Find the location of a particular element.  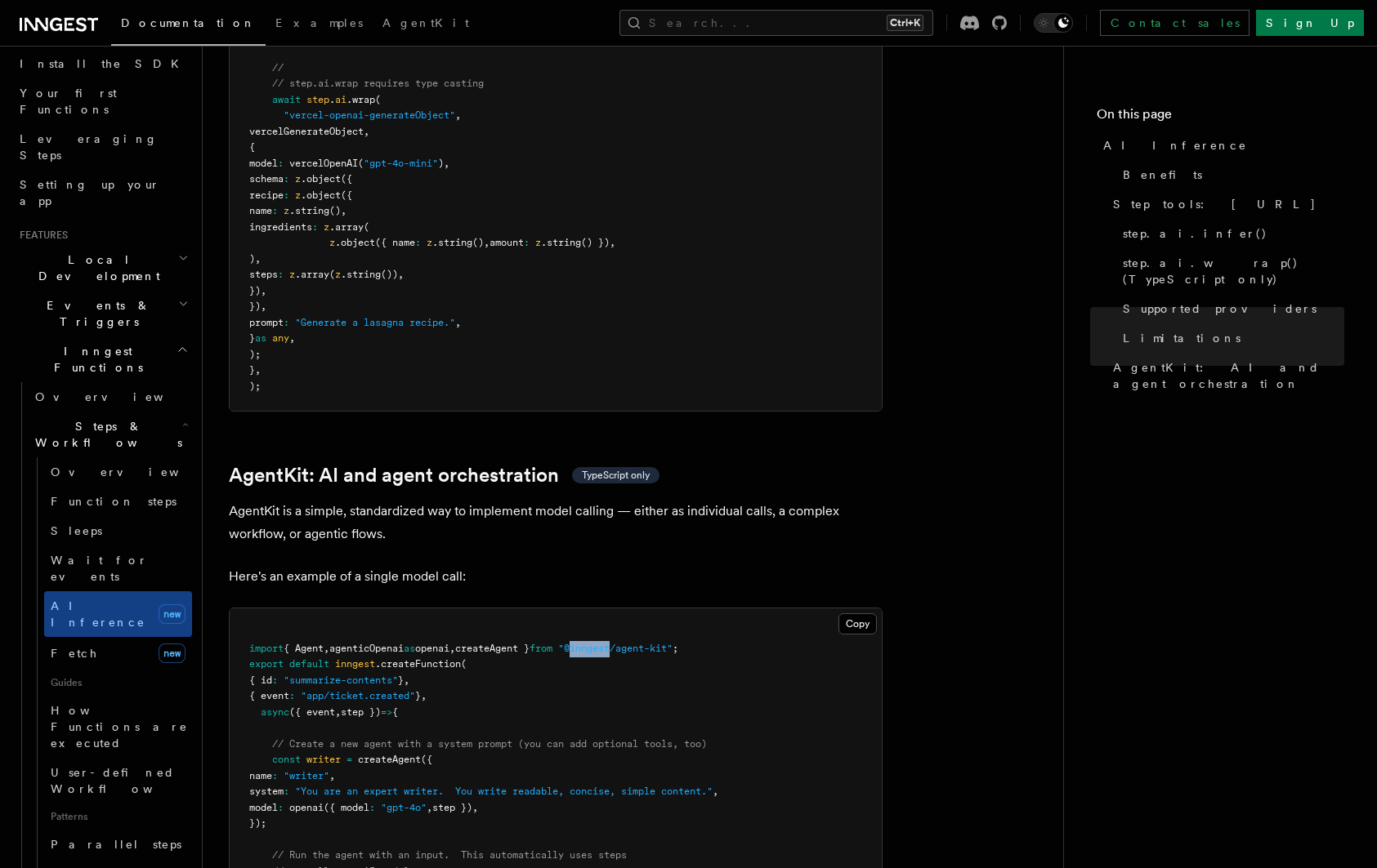

p: Here's an example of a single model call: is located at coordinates (556, 577).